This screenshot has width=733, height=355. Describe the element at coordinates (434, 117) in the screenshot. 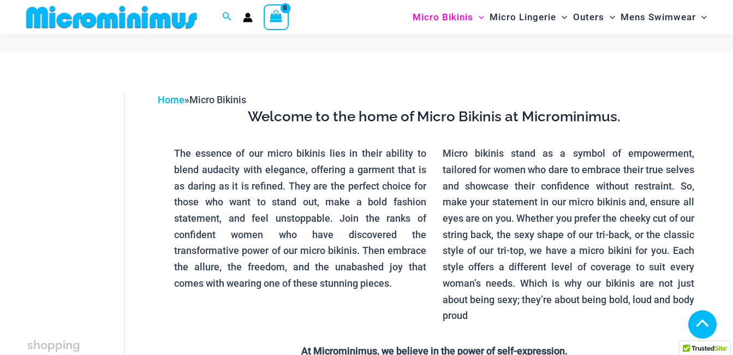

I see `h3: Welcome to the home of Micro Bikinis at Microminimus.` at that location.